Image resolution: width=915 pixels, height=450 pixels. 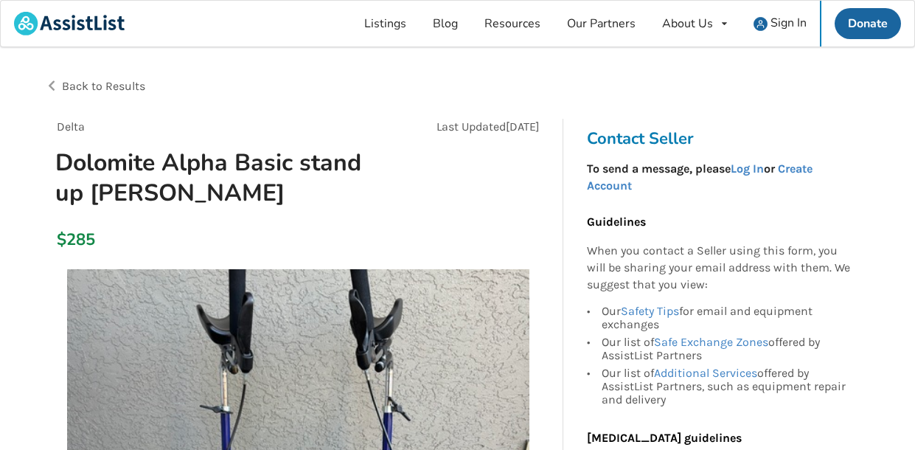 What do you see at coordinates (722, 139) in the screenshot?
I see `h3: Contact Seller` at bounding box center [722, 139].